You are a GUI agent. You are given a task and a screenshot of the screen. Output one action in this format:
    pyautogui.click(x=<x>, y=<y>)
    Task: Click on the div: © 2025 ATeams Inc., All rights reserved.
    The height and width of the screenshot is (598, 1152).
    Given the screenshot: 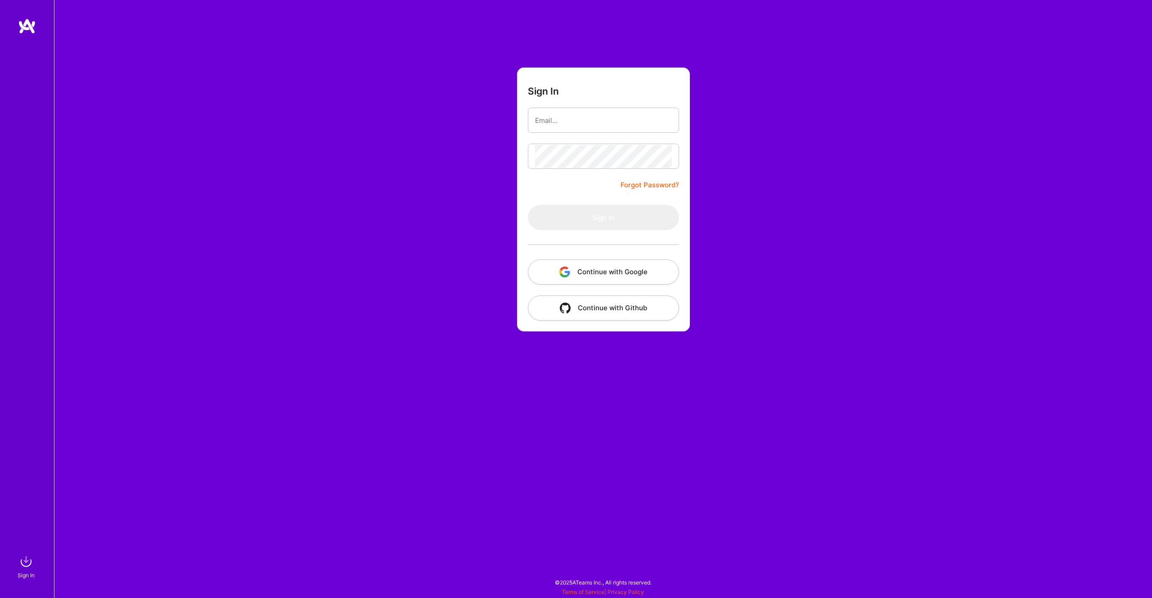 What is the action you would take?
    pyautogui.click(x=603, y=582)
    